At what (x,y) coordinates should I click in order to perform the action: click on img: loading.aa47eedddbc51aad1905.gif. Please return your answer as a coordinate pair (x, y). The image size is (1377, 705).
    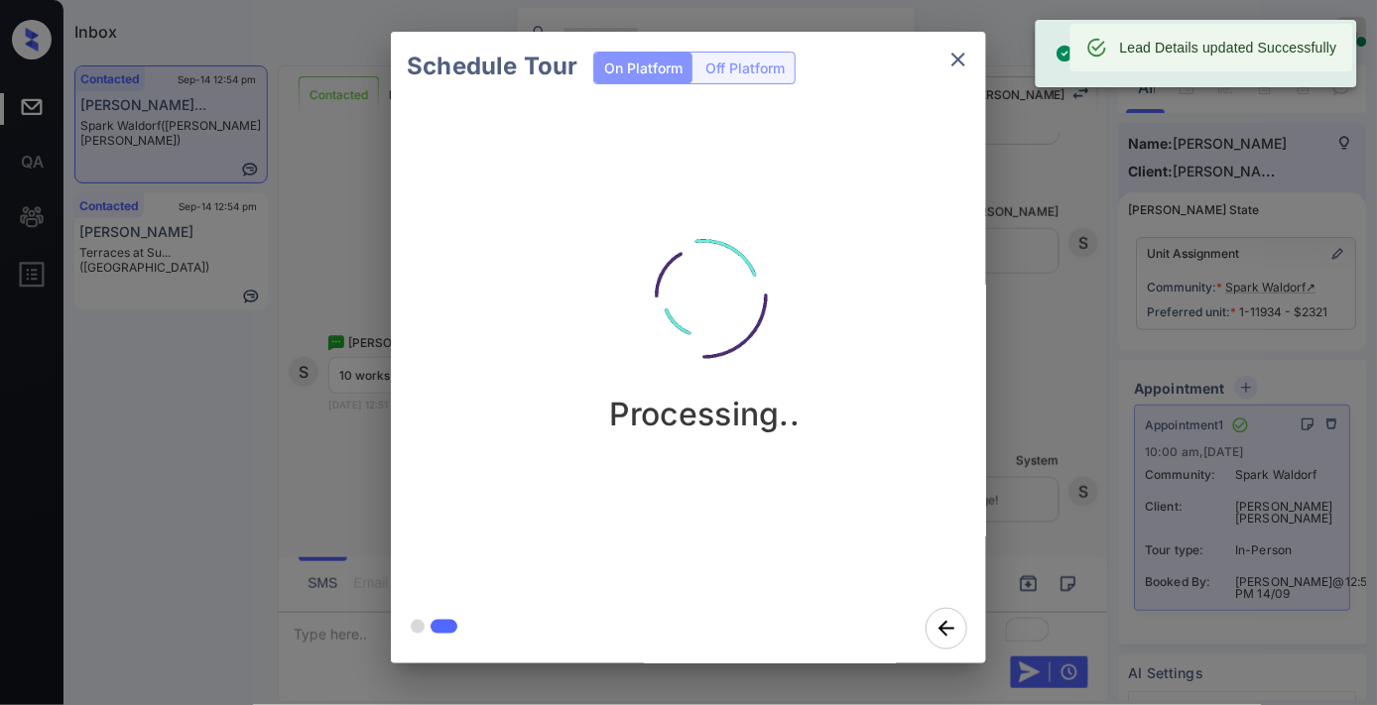
    Looking at the image, I should click on (704, 296).